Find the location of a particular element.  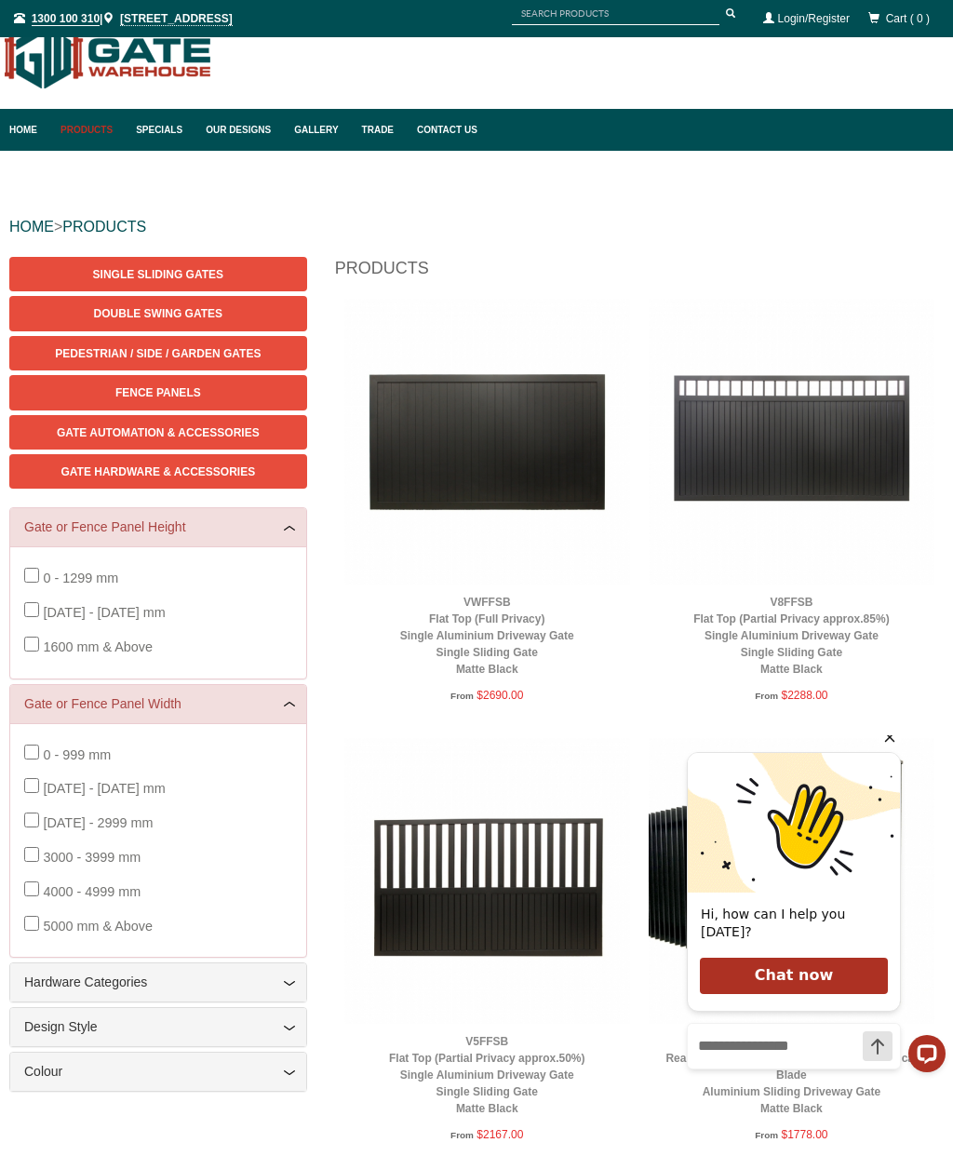

a: Hardware Categories is located at coordinates (158, 982).